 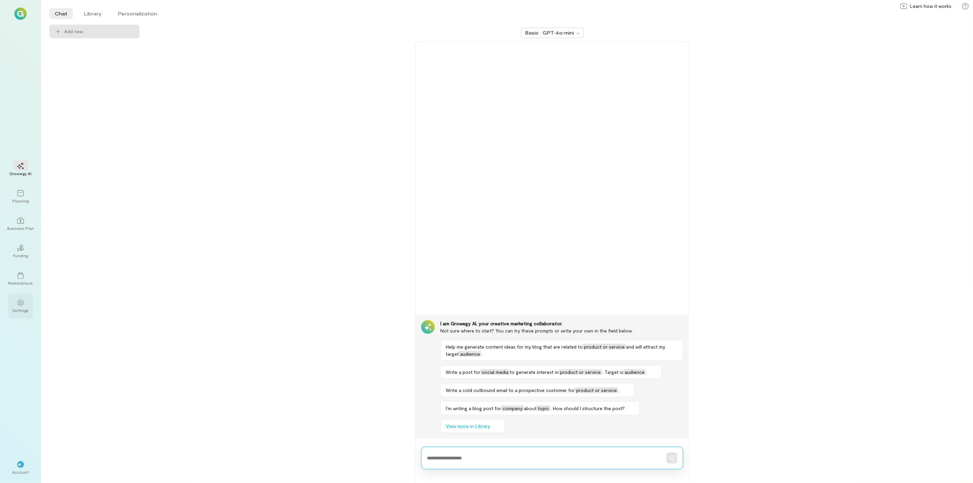 I want to click on div: Planning, so click(x=21, y=201).